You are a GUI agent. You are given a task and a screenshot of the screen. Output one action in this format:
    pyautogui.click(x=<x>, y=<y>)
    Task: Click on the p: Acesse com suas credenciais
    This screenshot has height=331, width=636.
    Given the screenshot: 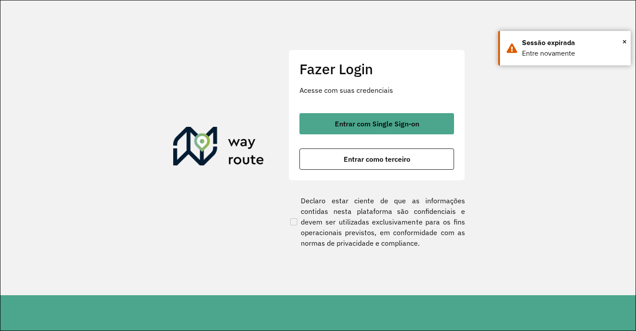 What is the action you would take?
    pyautogui.click(x=377, y=90)
    